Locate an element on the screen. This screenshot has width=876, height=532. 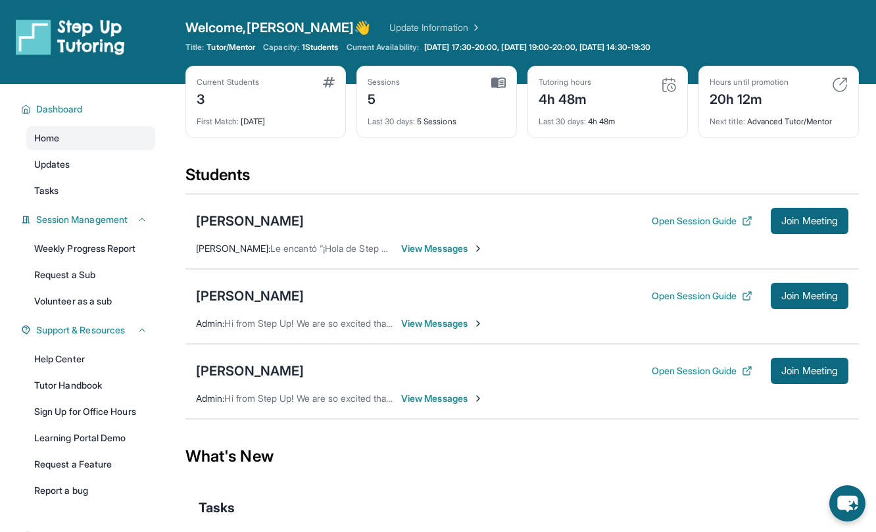
div: Advanced Tutor/Mentor is located at coordinates (778, 118).